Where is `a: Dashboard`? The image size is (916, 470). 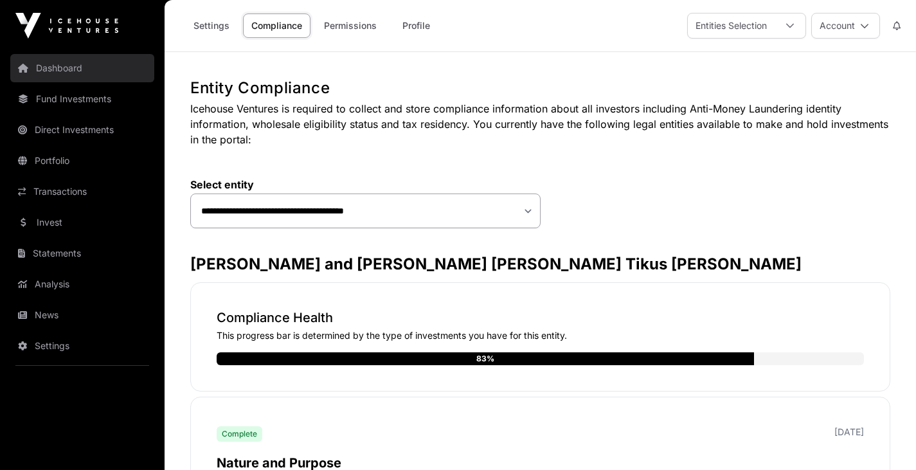
a: Dashboard is located at coordinates (82, 68).